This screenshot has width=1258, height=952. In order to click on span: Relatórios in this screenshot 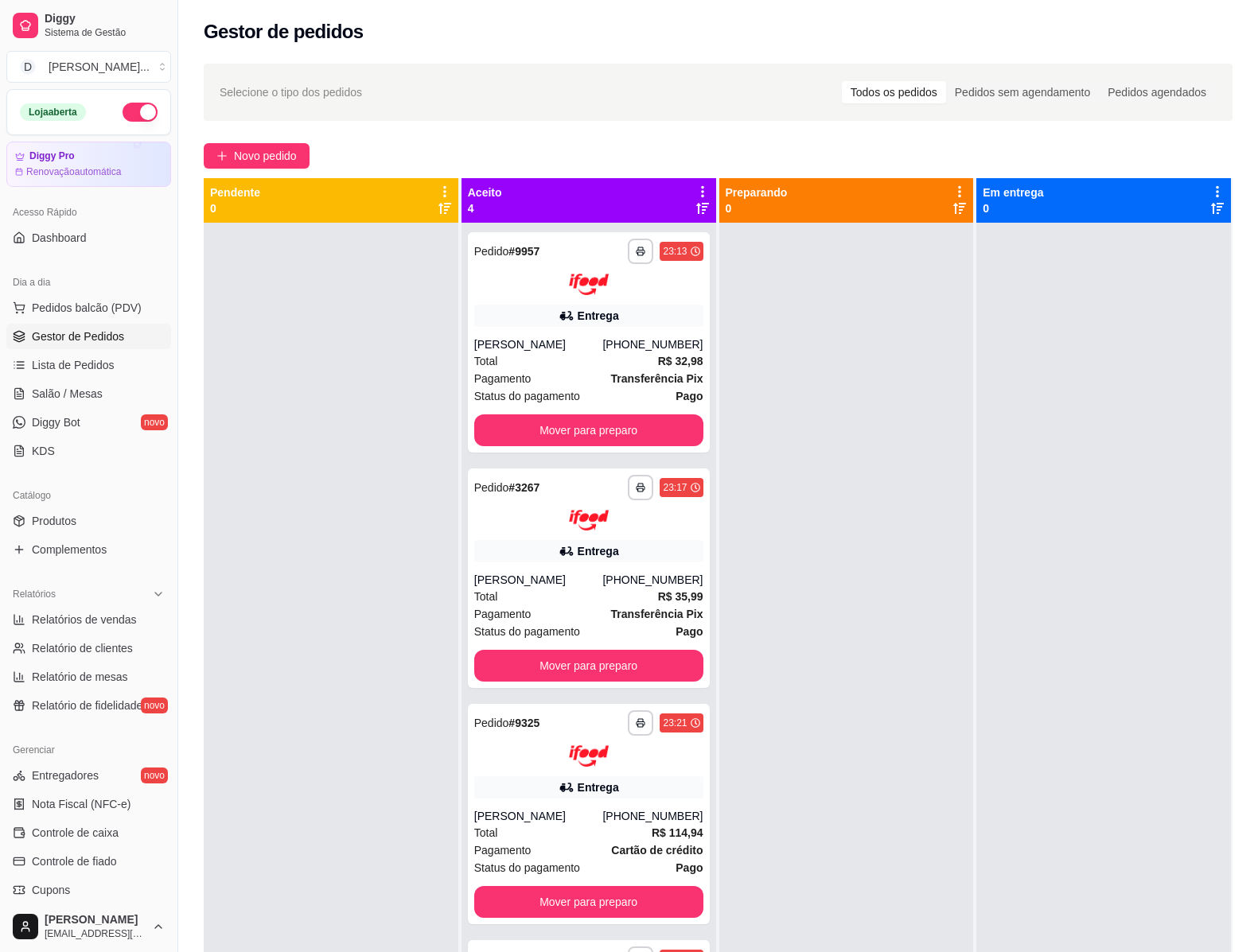, I will do `click(34, 594)`.